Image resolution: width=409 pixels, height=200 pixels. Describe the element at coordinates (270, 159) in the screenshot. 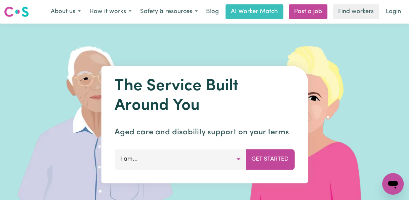

I see `button: Get Started` at that location.